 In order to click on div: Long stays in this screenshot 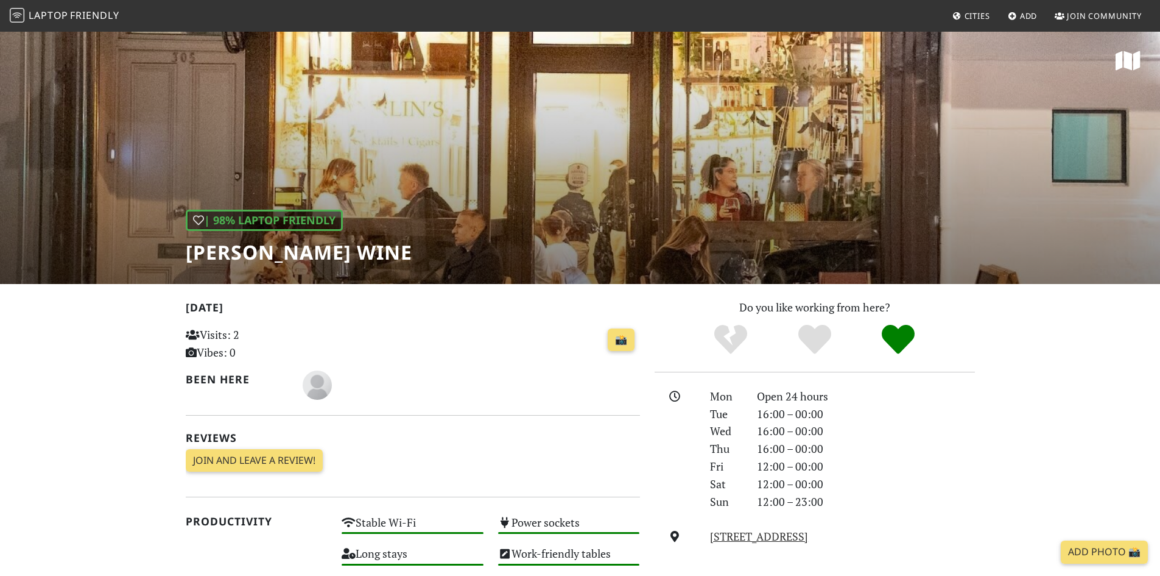, I will do `click(412, 558)`.